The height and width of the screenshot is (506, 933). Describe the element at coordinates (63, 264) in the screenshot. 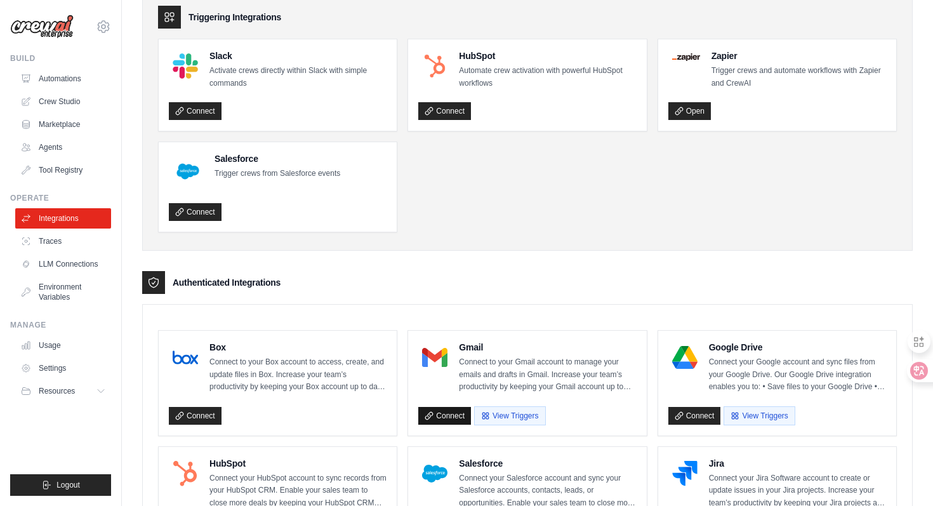

I see `a: LLM Connections` at that location.